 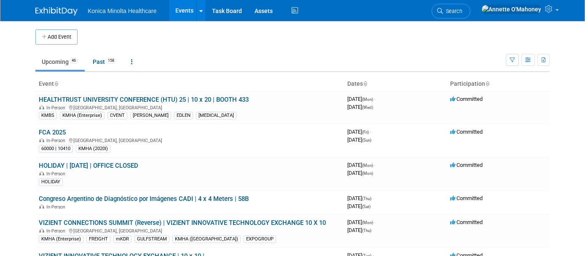 I want to click on th: Event, so click(x=190, y=84).